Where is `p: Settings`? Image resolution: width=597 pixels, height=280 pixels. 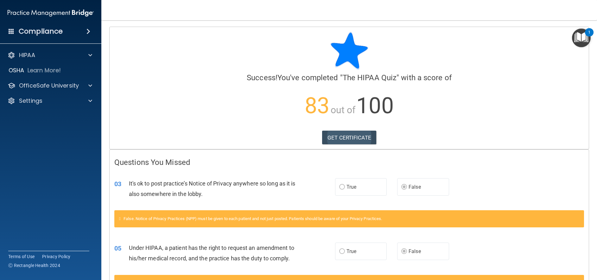 p: Settings is located at coordinates (31, 101).